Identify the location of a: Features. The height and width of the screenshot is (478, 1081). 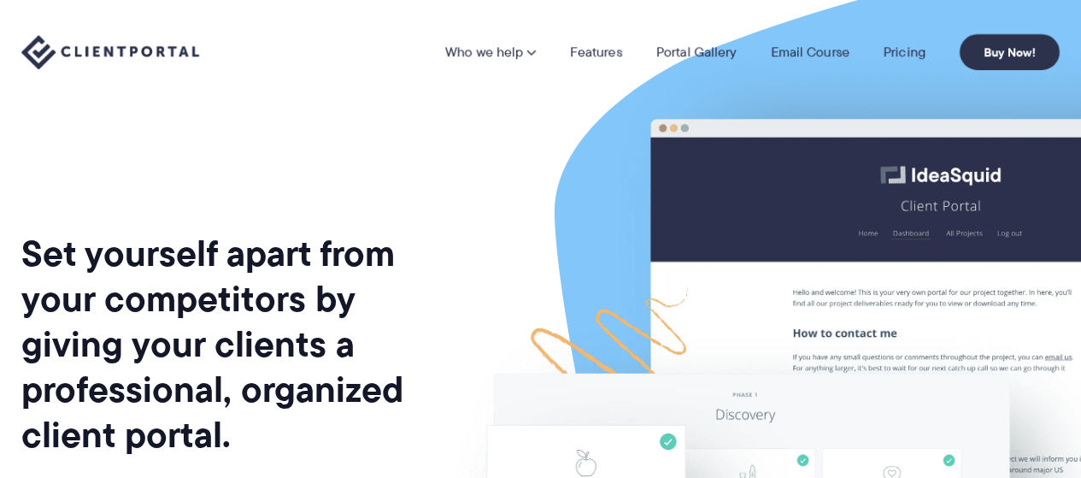
(595, 52).